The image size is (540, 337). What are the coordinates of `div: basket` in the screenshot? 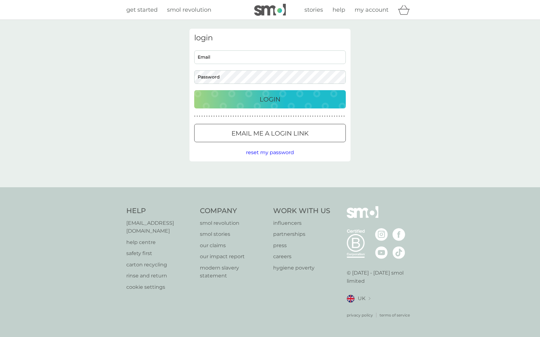 It's located at (406, 10).